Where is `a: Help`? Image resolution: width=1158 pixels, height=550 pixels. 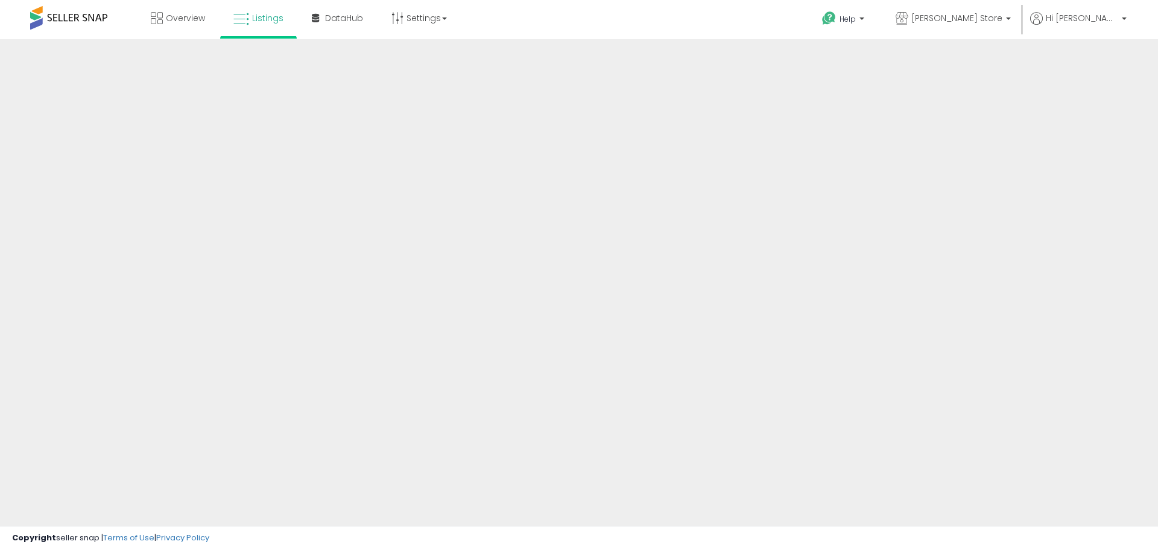 a: Help is located at coordinates (844, 21).